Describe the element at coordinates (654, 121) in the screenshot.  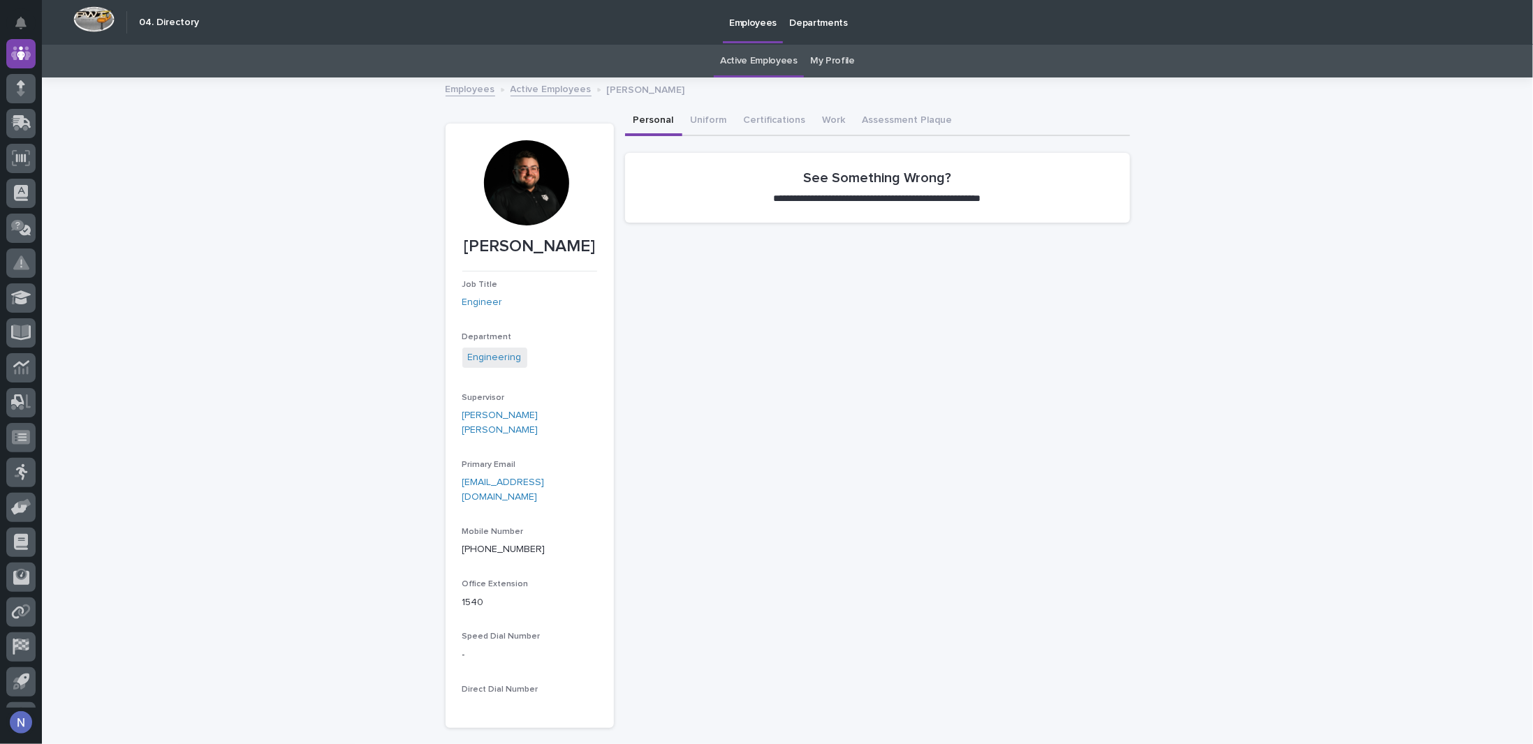
I see `button: Personal` at that location.